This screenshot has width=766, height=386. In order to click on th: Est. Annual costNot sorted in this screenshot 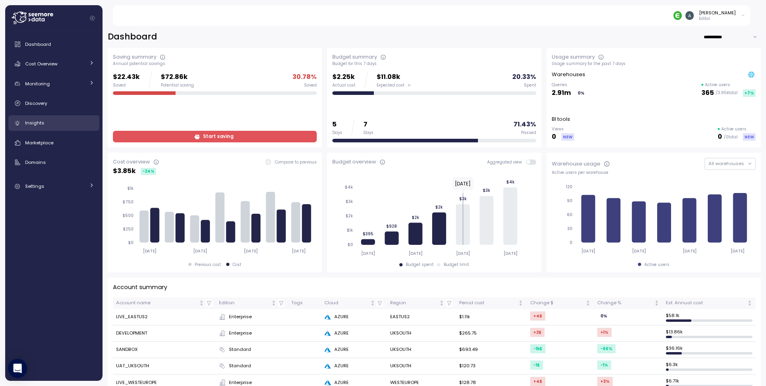, I will do `click(709, 303)`.